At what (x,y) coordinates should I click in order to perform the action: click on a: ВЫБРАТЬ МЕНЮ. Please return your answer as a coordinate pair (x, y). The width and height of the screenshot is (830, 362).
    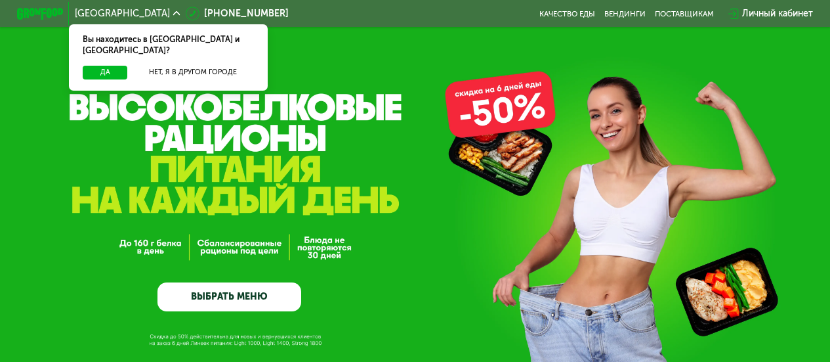
    Looking at the image, I should click on (229, 297).